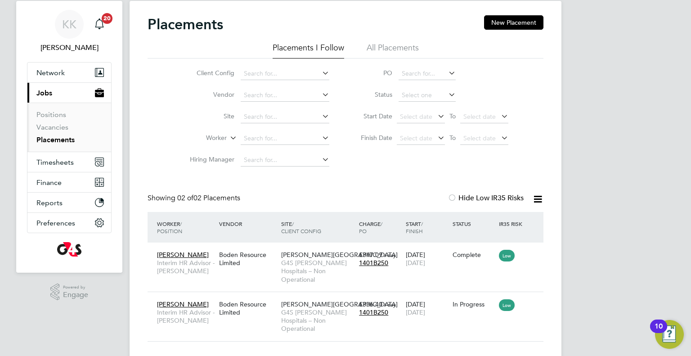 This screenshot has width=691, height=356. What do you see at coordinates (372, 73) in the screenshot?
I see `label: PO` at bounding box center [372, 73].